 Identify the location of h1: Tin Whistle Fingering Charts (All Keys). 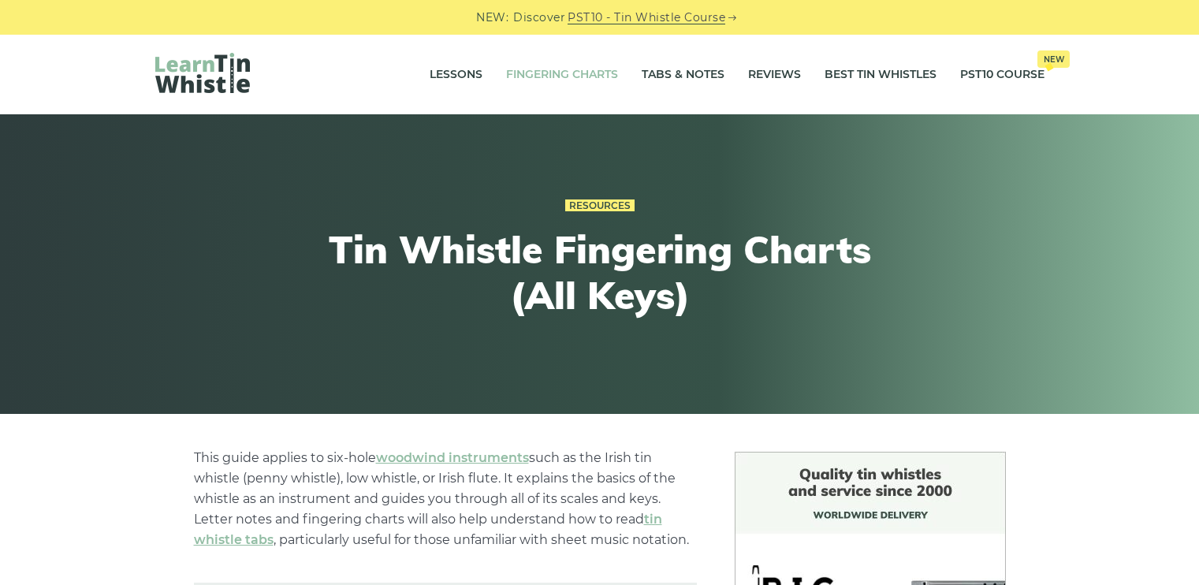
(600, 272).